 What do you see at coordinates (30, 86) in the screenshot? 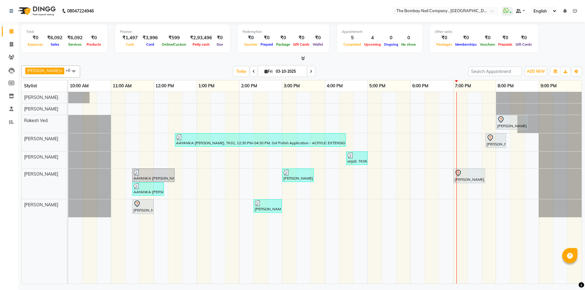
I see `span: Stylist` at bounding box center [30, 86].